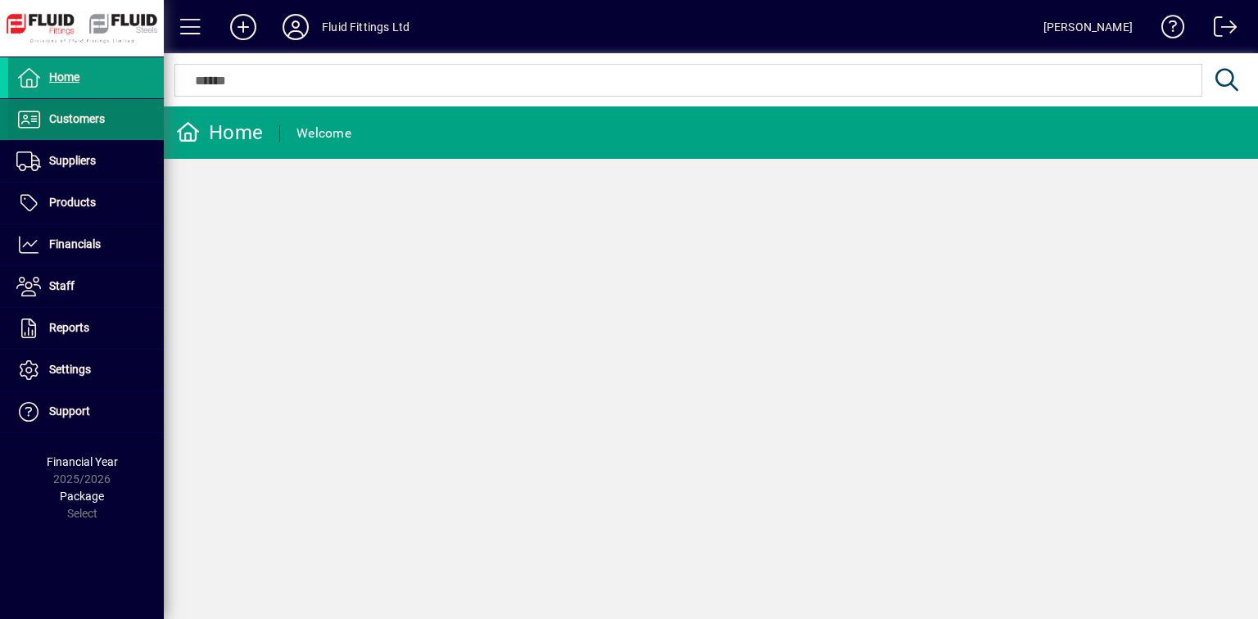 The image size is (1258, 619). I want to click on a: Support, so click(86, 412).